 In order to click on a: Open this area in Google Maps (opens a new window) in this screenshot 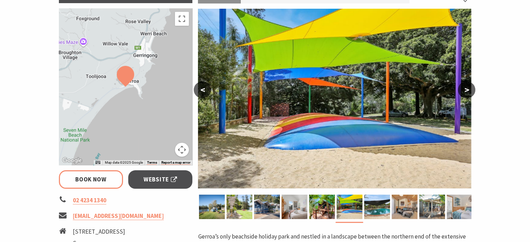, I will do `click(72, 161)`.